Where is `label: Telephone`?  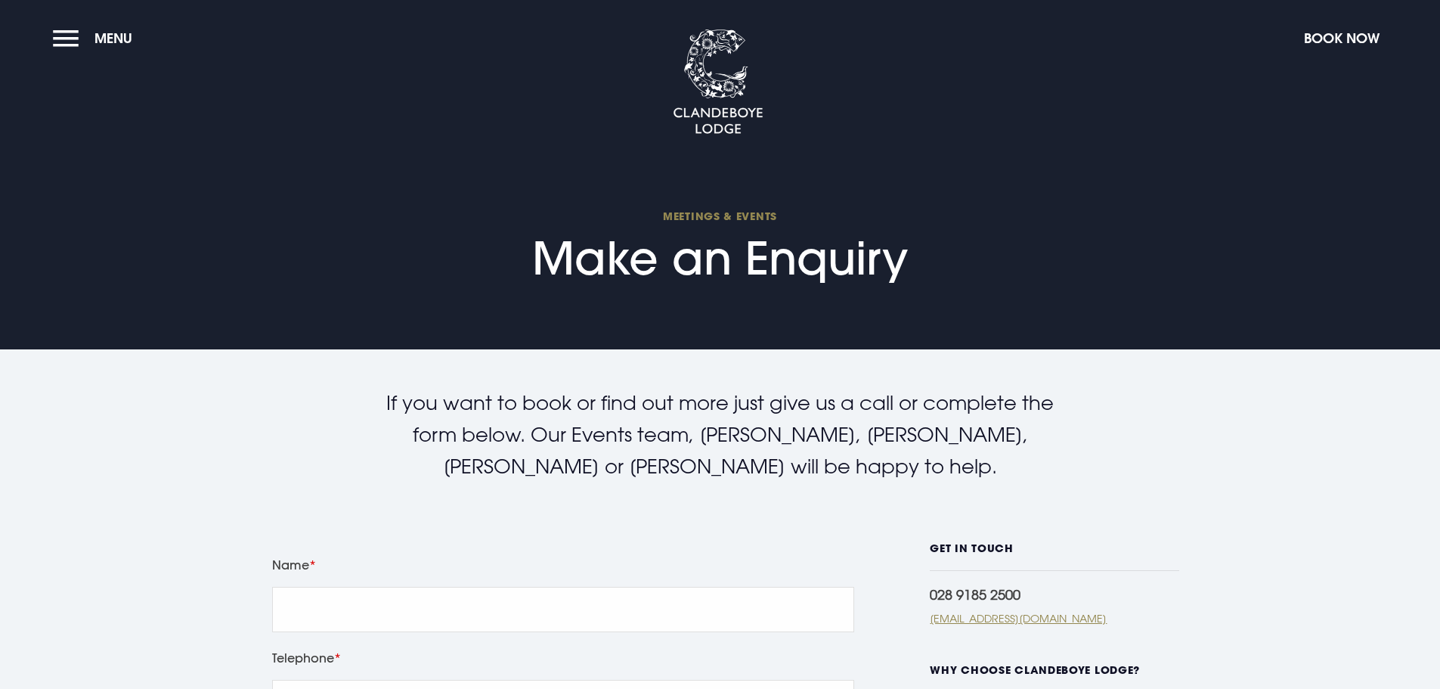
label: Telephone is located at coordinates (563, 658).